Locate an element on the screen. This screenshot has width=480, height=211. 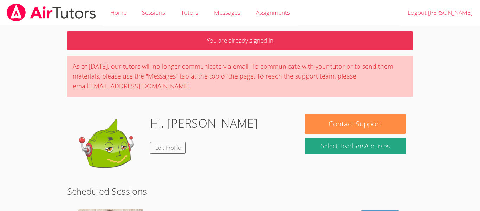
img: airtutors_banner-c4298cdbf04f3fff15de1276eac7730deb9818008684d7c2e4769d2f7ddbe033.png is located at coordinates (51, 12).